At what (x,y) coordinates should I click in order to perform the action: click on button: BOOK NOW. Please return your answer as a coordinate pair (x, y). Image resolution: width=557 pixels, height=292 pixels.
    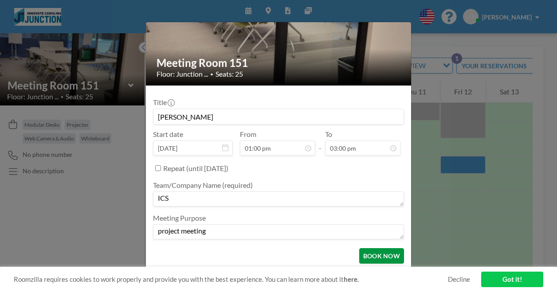
    Looking at the image, I should click on (382, 256).